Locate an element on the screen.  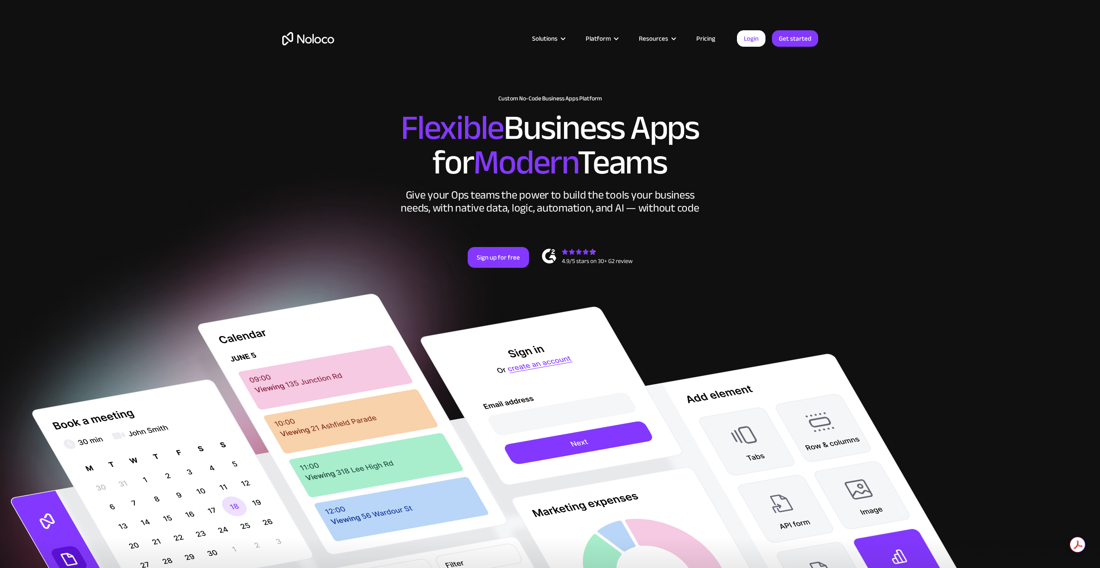
a: Get started is located at coordinates (795, 38).